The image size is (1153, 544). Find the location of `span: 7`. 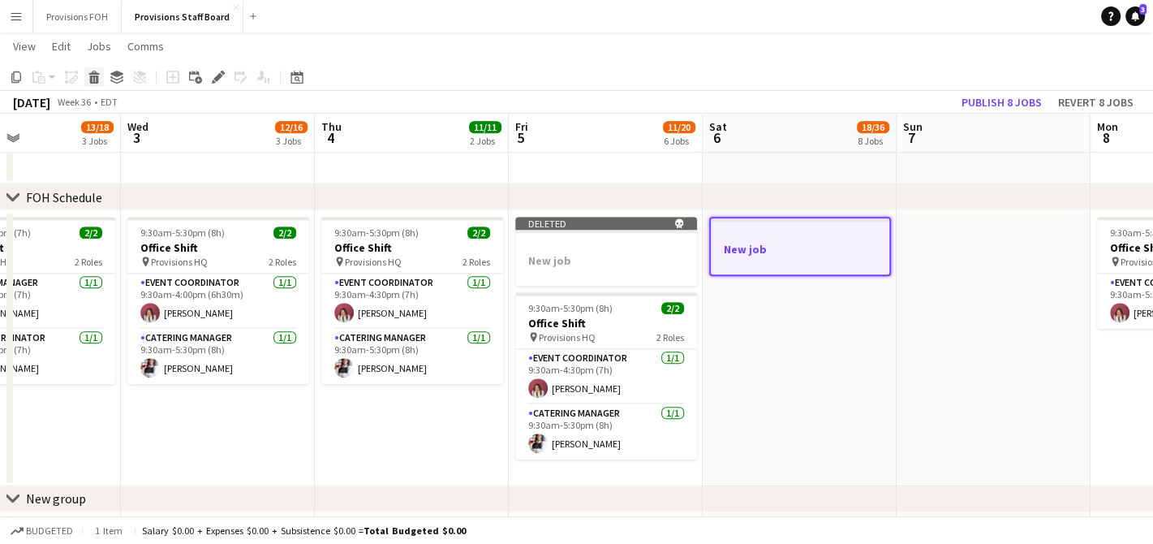

span: 7 is located at coordinates (911, 137).